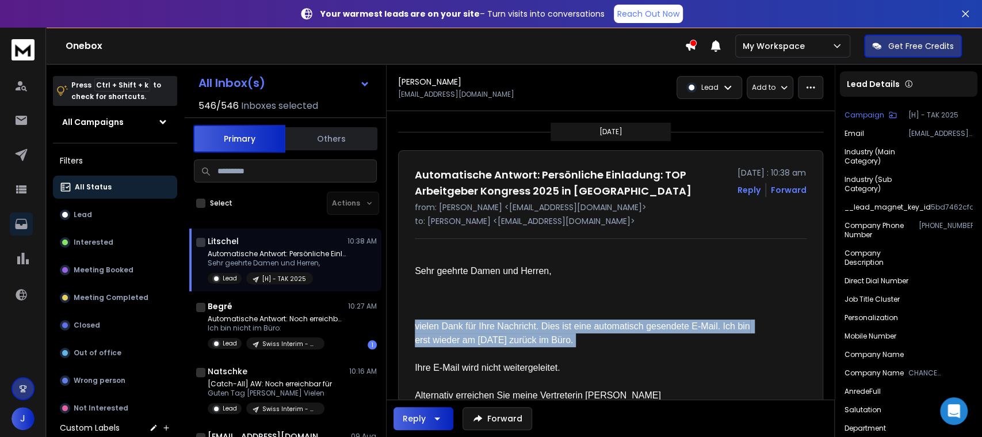 This screenshot has height=437, width=982. Describe the element at coordinates (870, 115) in the screenshot. I see `button: Campaign` at that location.